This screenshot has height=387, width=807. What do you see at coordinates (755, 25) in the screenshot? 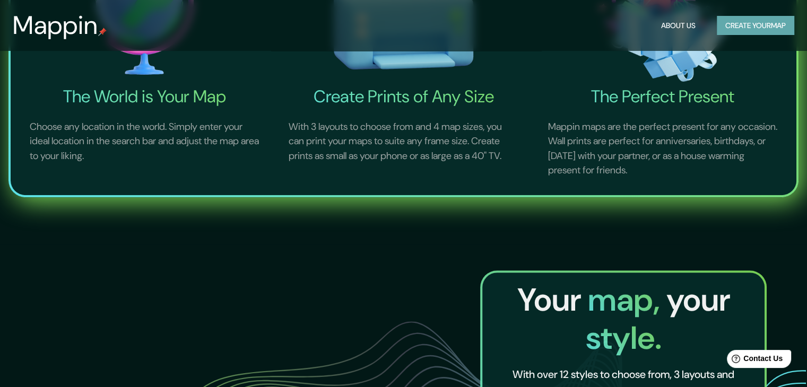
I see `button: Create yourmap` at bounding box center [755, 25].